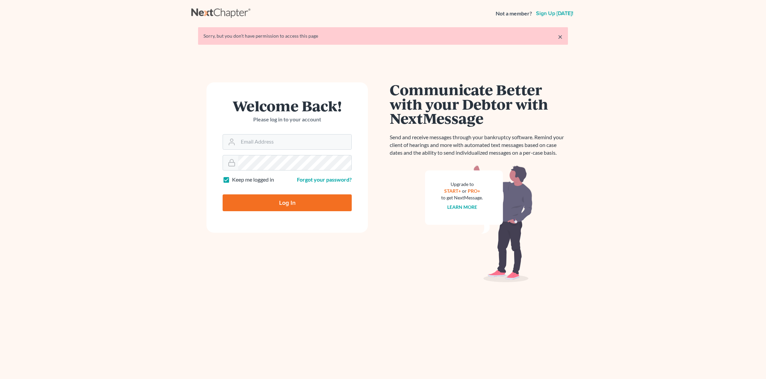 This screenshot has height=379, width=766. I want to click on input: Email Address, so click(295, 142).